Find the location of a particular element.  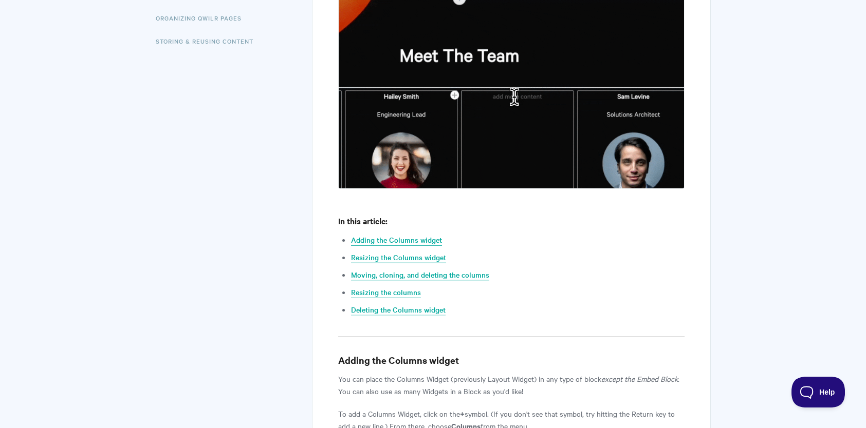

strong: In this article: is located at coordinates (363, 221).